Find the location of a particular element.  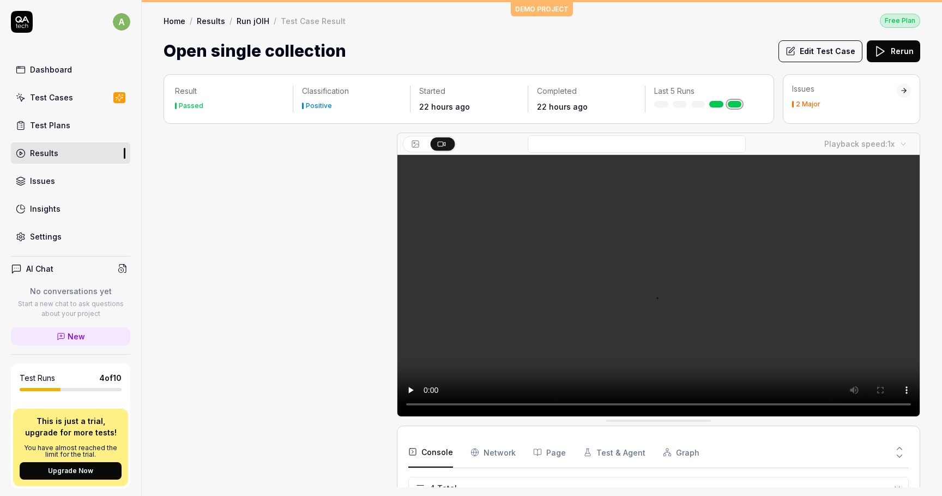

div: Test Plans is located at coordinates (50, 125).